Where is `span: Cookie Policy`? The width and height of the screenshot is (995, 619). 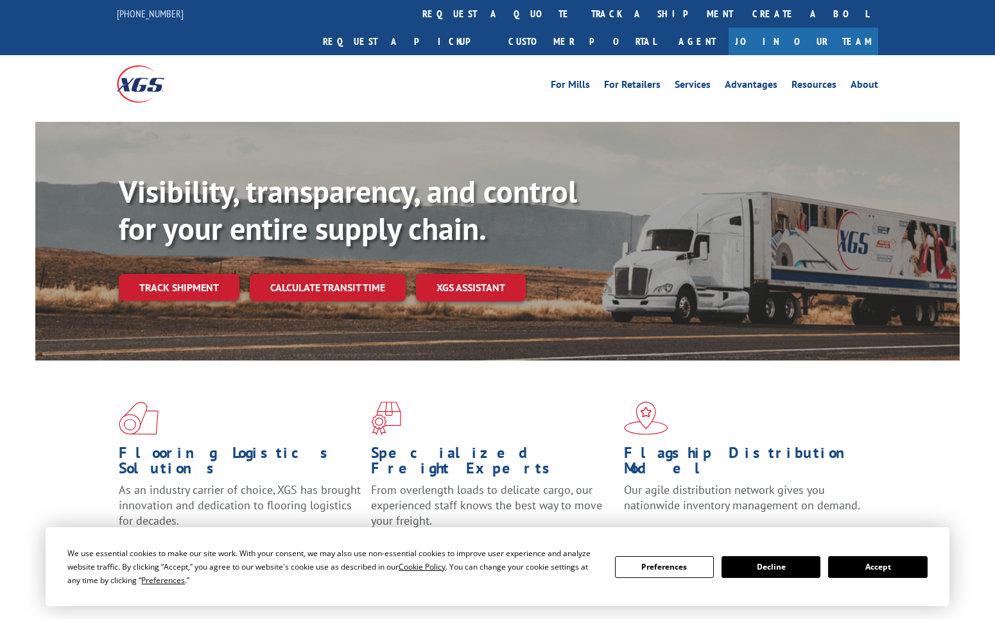 span: Cookie Policy is located at coordinates (422, 567).